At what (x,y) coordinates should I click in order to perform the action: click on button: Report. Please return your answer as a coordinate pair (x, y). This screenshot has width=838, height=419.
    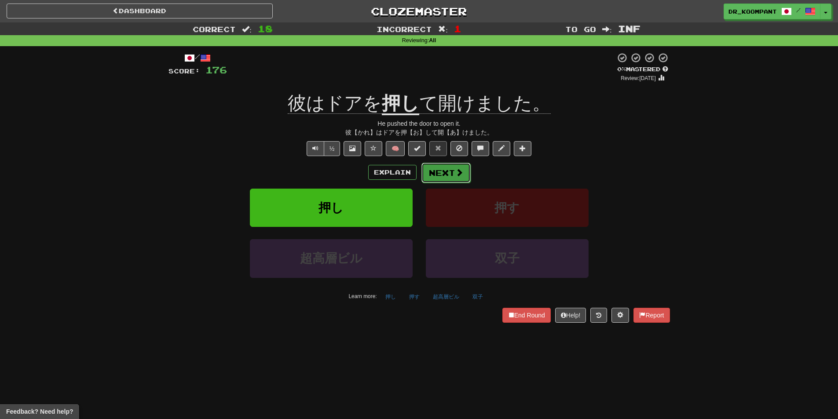
    Looking at the image, I should click on (651, 315).